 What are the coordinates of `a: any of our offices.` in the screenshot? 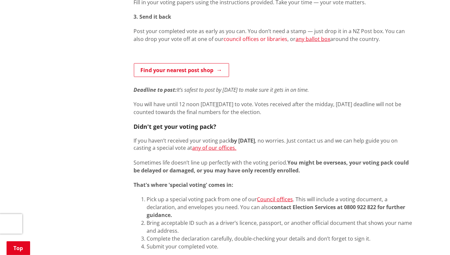 It's located at (214, 148).